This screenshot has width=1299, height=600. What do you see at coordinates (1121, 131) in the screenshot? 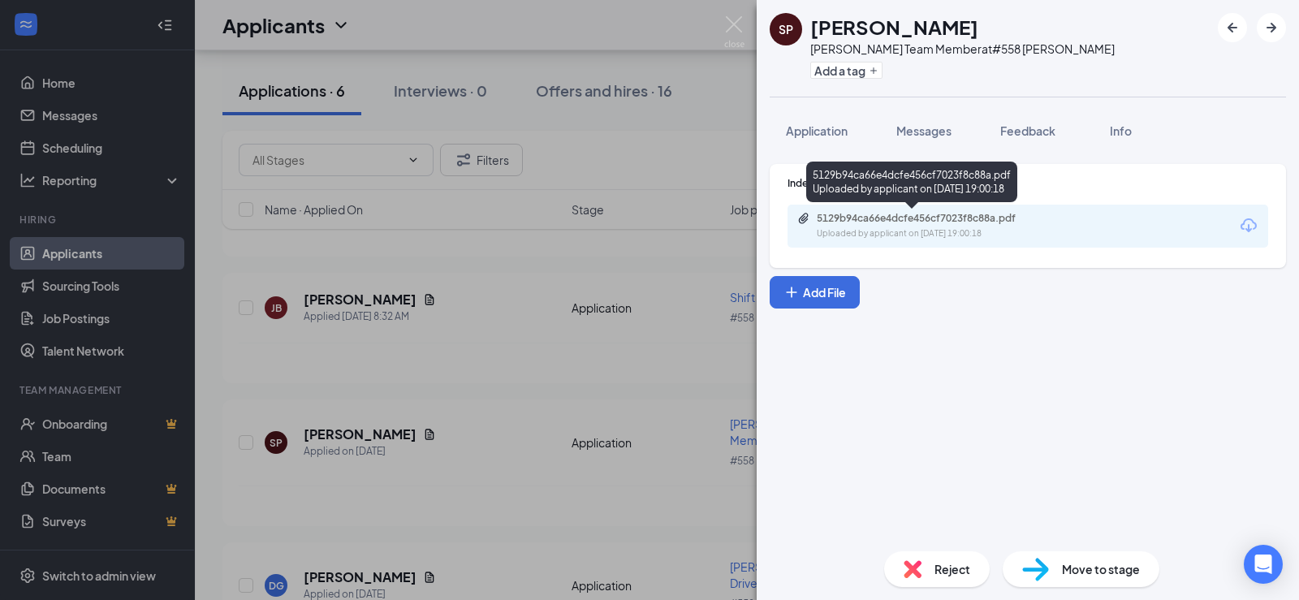
I see `span: Info` at bounding box center [1121, 131].